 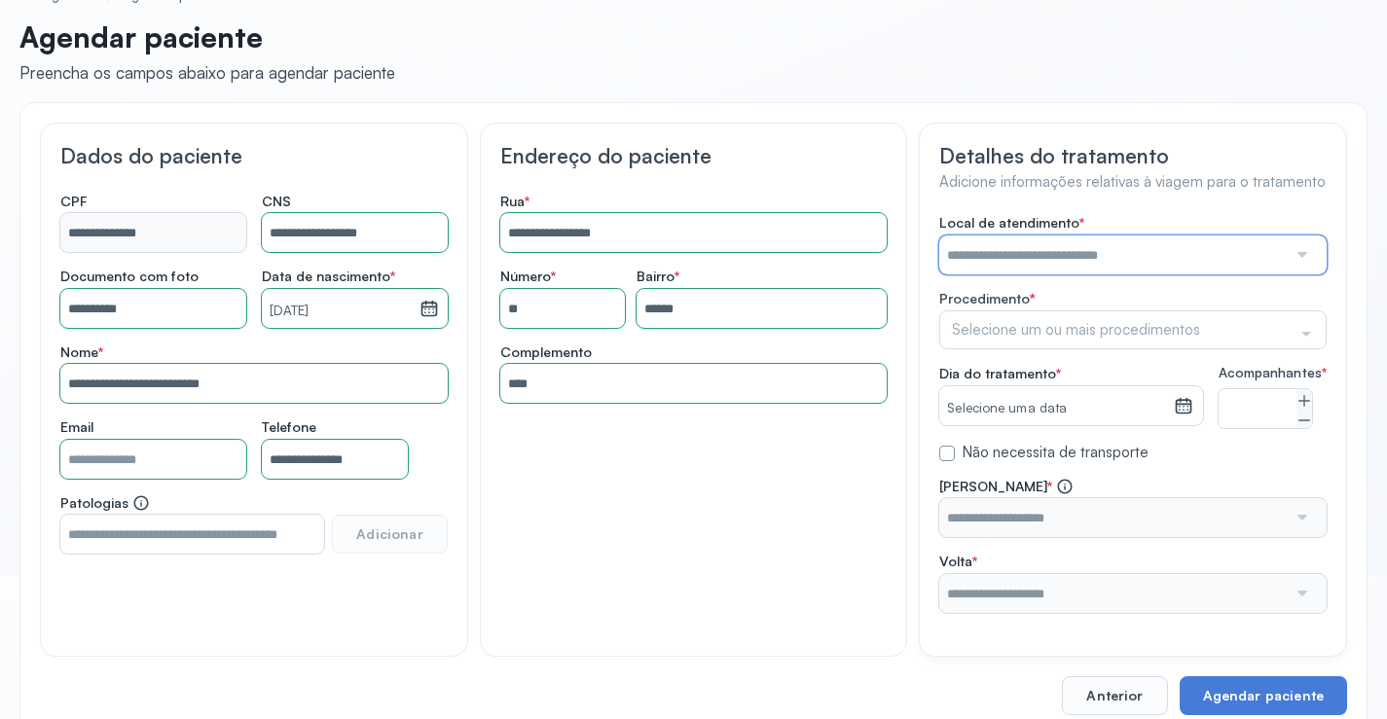 What do you see at coordinates (1011, 223) in the screenshot?
I see `span: Local de atendimento` at bounding box center [1011, 223].